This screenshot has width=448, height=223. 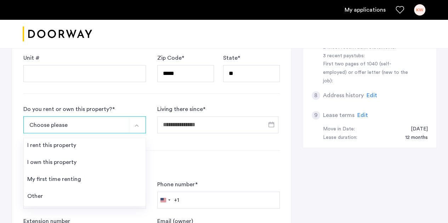 What do you see at coordinates (340, 138) in the screenshot?
I see `div: Lease duration:` at bounding box center [340, 138].